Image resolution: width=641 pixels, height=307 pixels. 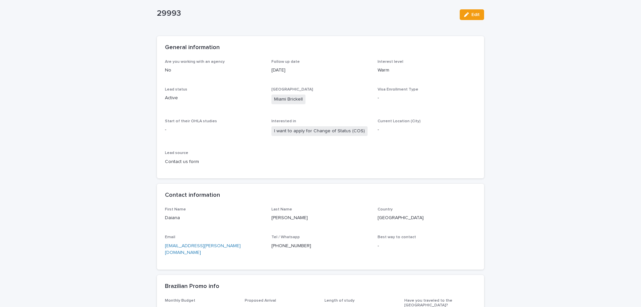 I want to click on h2: Brazilian Promo info, so click(x=192, y=287).